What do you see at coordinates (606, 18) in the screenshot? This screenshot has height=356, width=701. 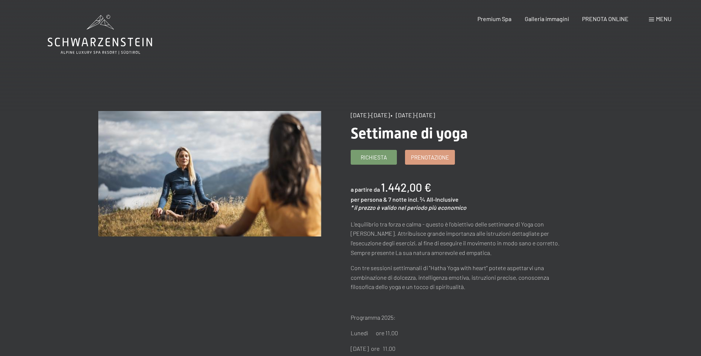 I see `a: PRENOTA ONLINE` at bounding box center [606, 18].